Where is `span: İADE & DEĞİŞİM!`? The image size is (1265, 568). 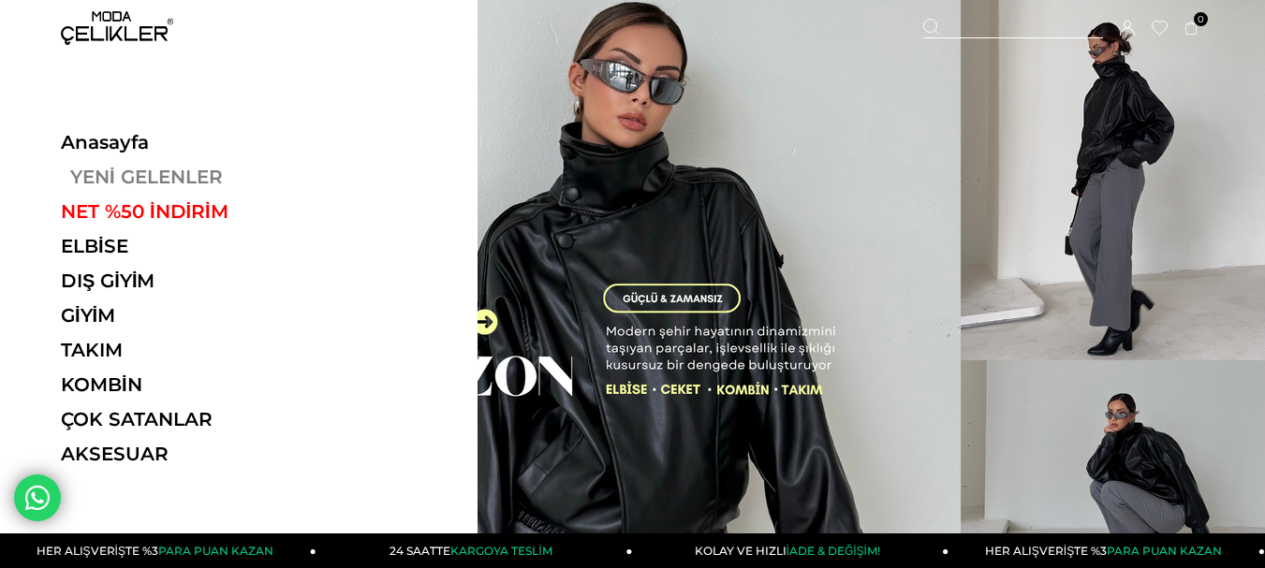 span: İADE & DEĞİŞİM! is located at coordinates (833, 551).